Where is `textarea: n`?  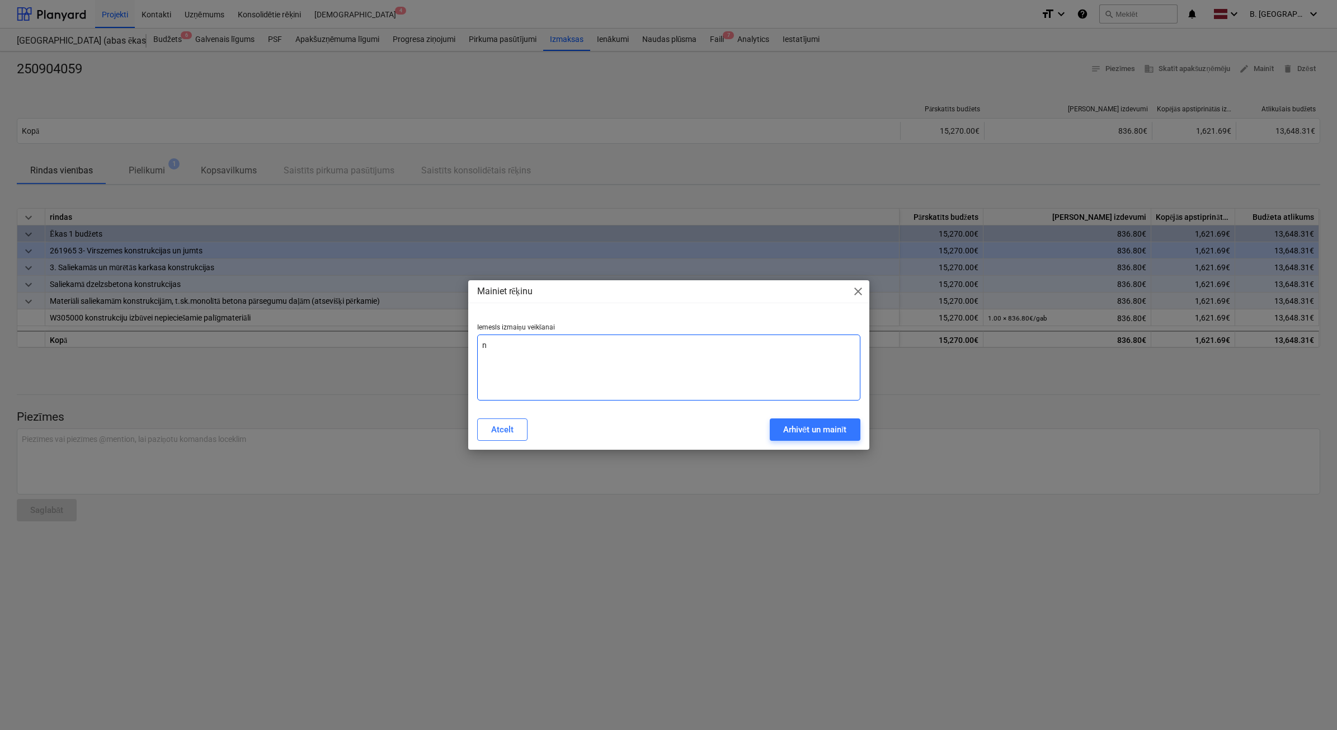 textarea: n is located at coordinates (668, 367).